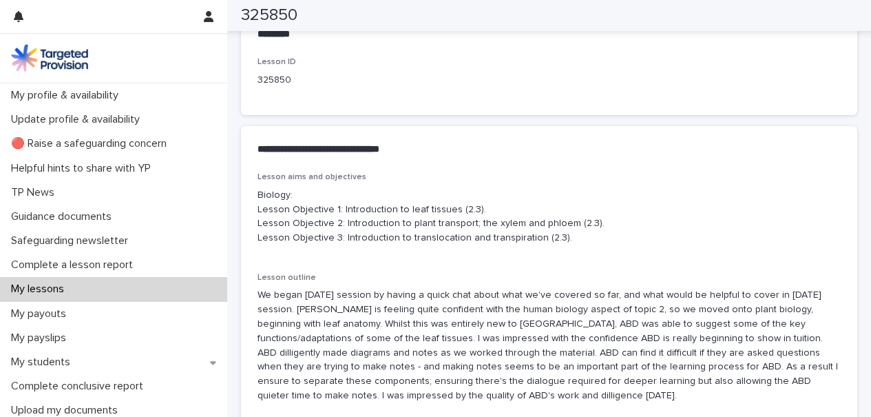  I want to click on p: Biology: Lesson Objective 1: Introduction to leaf tissues (2.3). Lesson Objective 2: Introduction..., so click(549, 216).